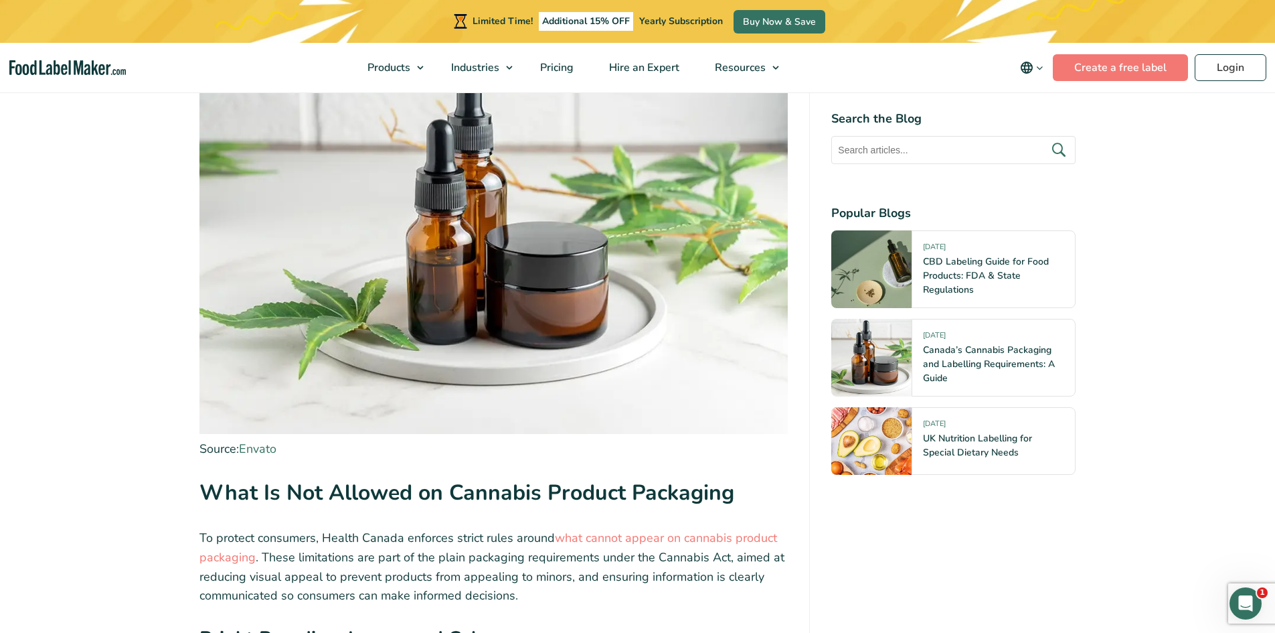 Image resolution: width=1275 pixels, height=633 pixels. What do you see at coordinates (390, 68) in the screenshot?
I see `a: Products` at bounding box center [390, 68].